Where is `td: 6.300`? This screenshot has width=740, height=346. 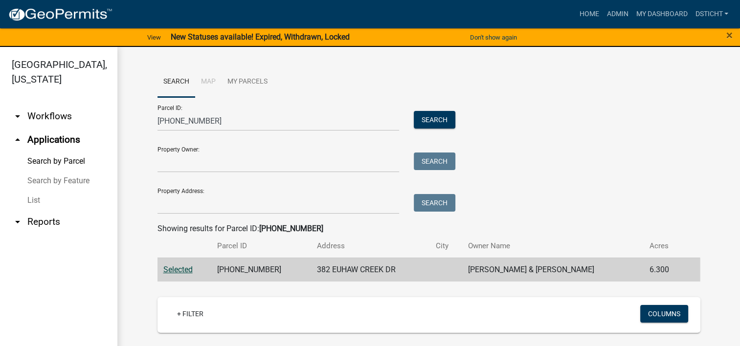
td: 6.300 is located at coordinates (664, 269).